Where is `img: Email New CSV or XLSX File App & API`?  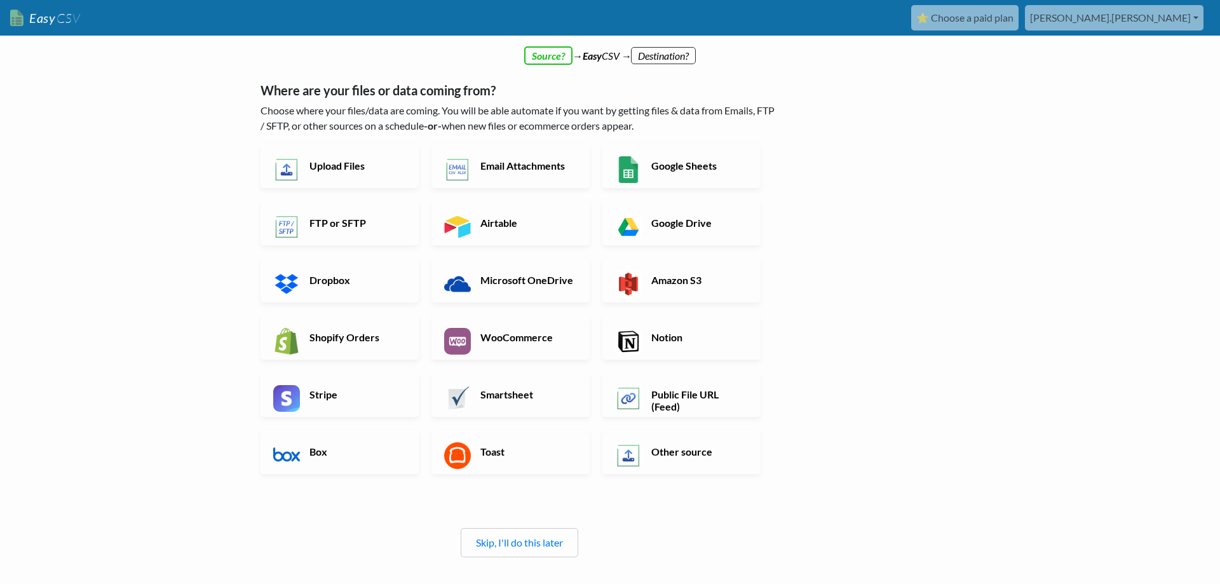
img: Email New CSV or XLSX File App & API is located at coordinates (458, 170).